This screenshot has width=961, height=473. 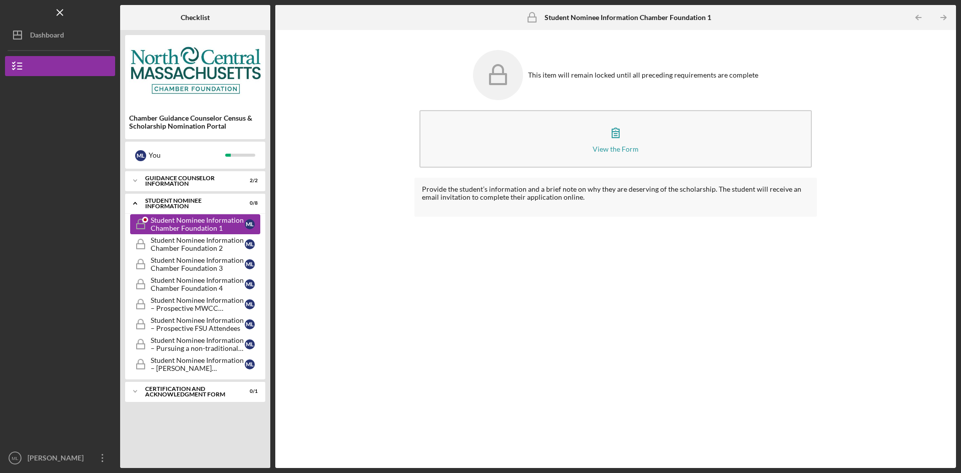 What do you see at coordinates (195, 122) in the screenshot?
I see `div: Chamber Guidance Counselor Census & Scholarship Nomination Portal` at bounding box center [195, 122].